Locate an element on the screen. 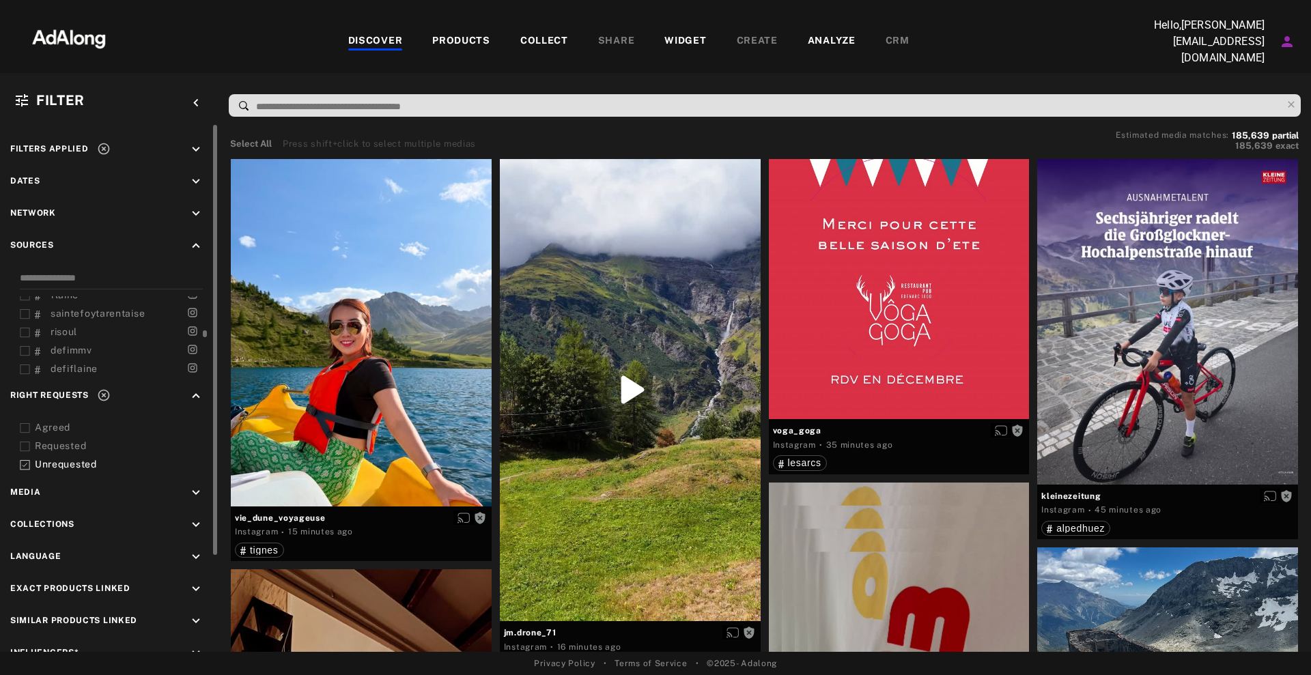 Image resolution: width=1311 pixels, height=675 pixels. span: Similar Products Linked is located at coordinates (74, 621).